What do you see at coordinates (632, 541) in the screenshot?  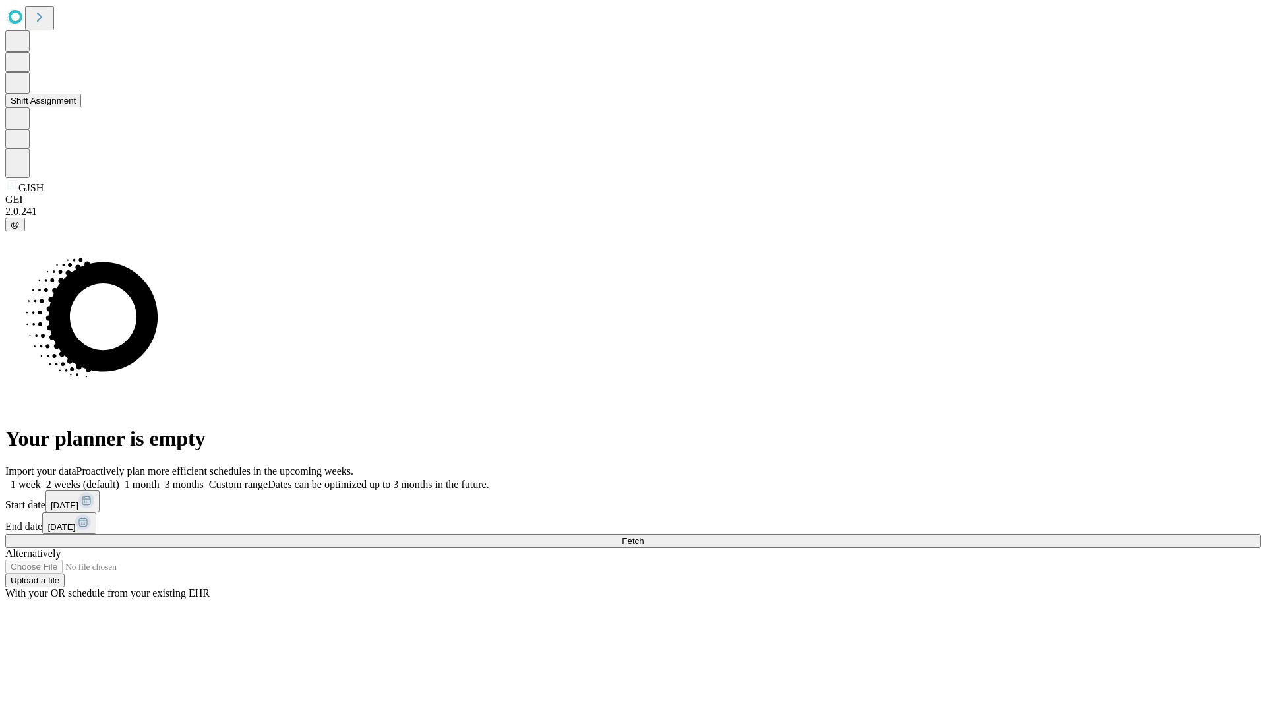 I see `span: Fetch` at bounding box center [632, 541].